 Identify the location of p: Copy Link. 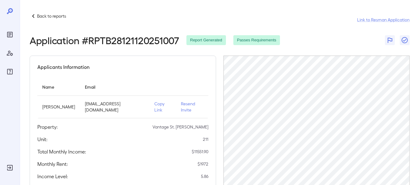
(162, 107).